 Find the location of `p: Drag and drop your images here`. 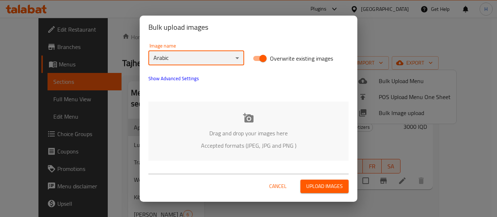

p: Drag and drop your images here is located at coordinates (249, 133).